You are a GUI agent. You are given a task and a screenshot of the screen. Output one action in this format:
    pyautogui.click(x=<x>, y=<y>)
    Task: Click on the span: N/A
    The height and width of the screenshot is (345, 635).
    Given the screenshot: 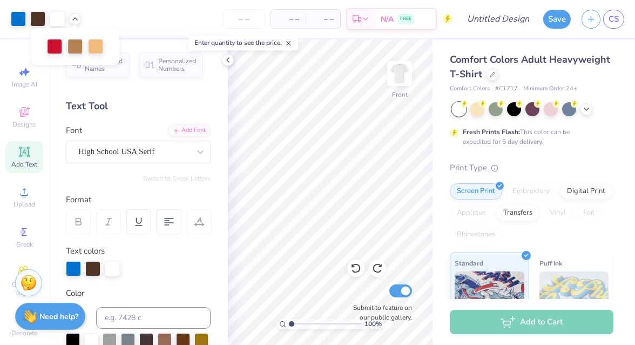 What is the action you would take?
    pyautogui.click(x=387, y=19)
    